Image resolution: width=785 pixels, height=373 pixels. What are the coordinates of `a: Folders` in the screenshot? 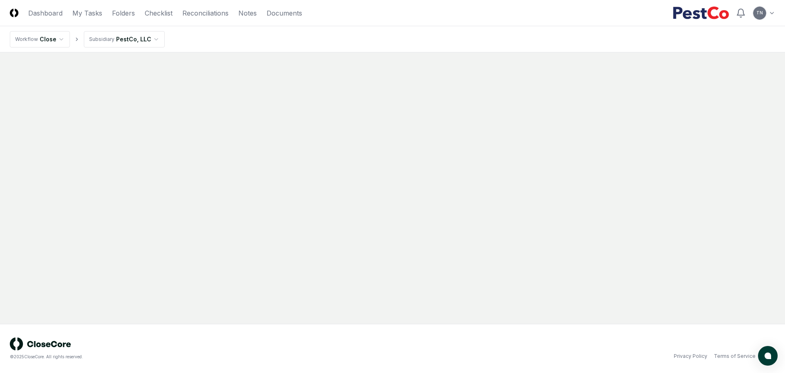 It's located at (124, 13).